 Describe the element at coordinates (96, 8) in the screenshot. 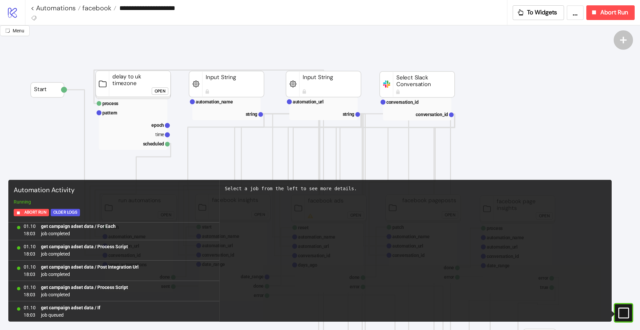

I see `span: facebook` at that location.